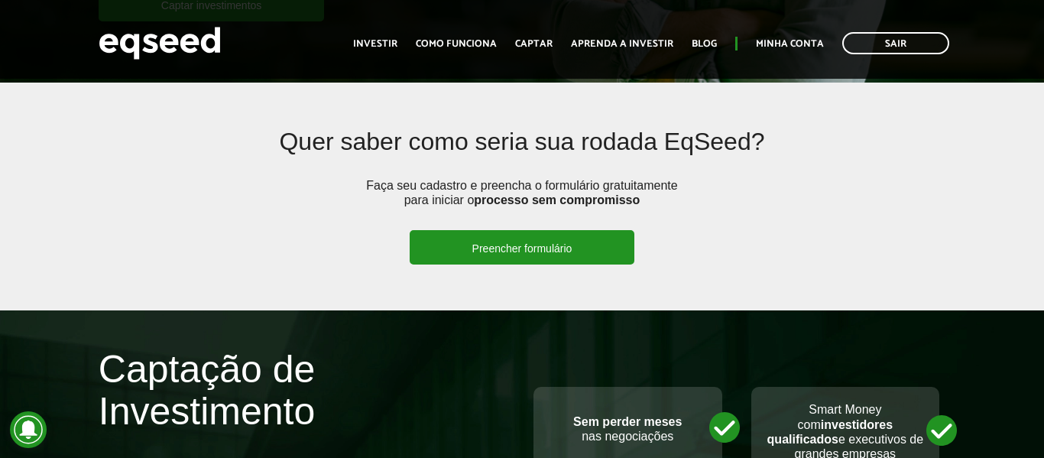 This screenshot has height=458, width=1044. I want to click on a: Preencher formulário, so click(522, 247).